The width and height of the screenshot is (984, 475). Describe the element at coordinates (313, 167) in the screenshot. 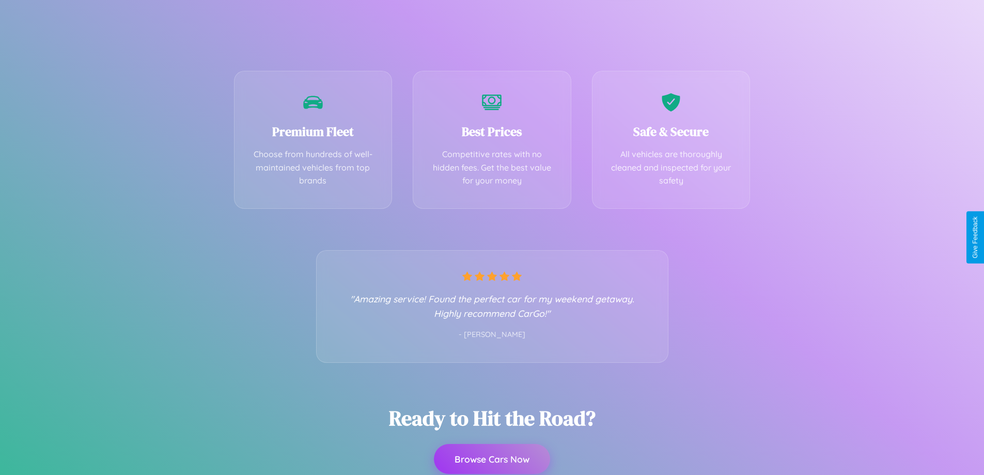

I see `p: Choose from hundreds of well-maintained vehicles from top brands` at that location.